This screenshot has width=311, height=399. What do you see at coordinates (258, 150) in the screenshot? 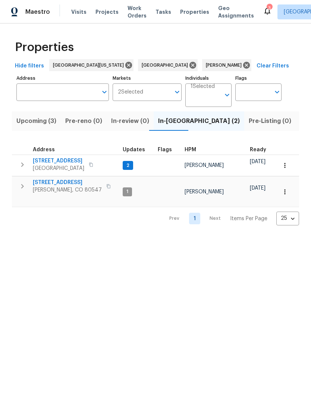
I see `span: Ready` at bounding box center [258, 150].